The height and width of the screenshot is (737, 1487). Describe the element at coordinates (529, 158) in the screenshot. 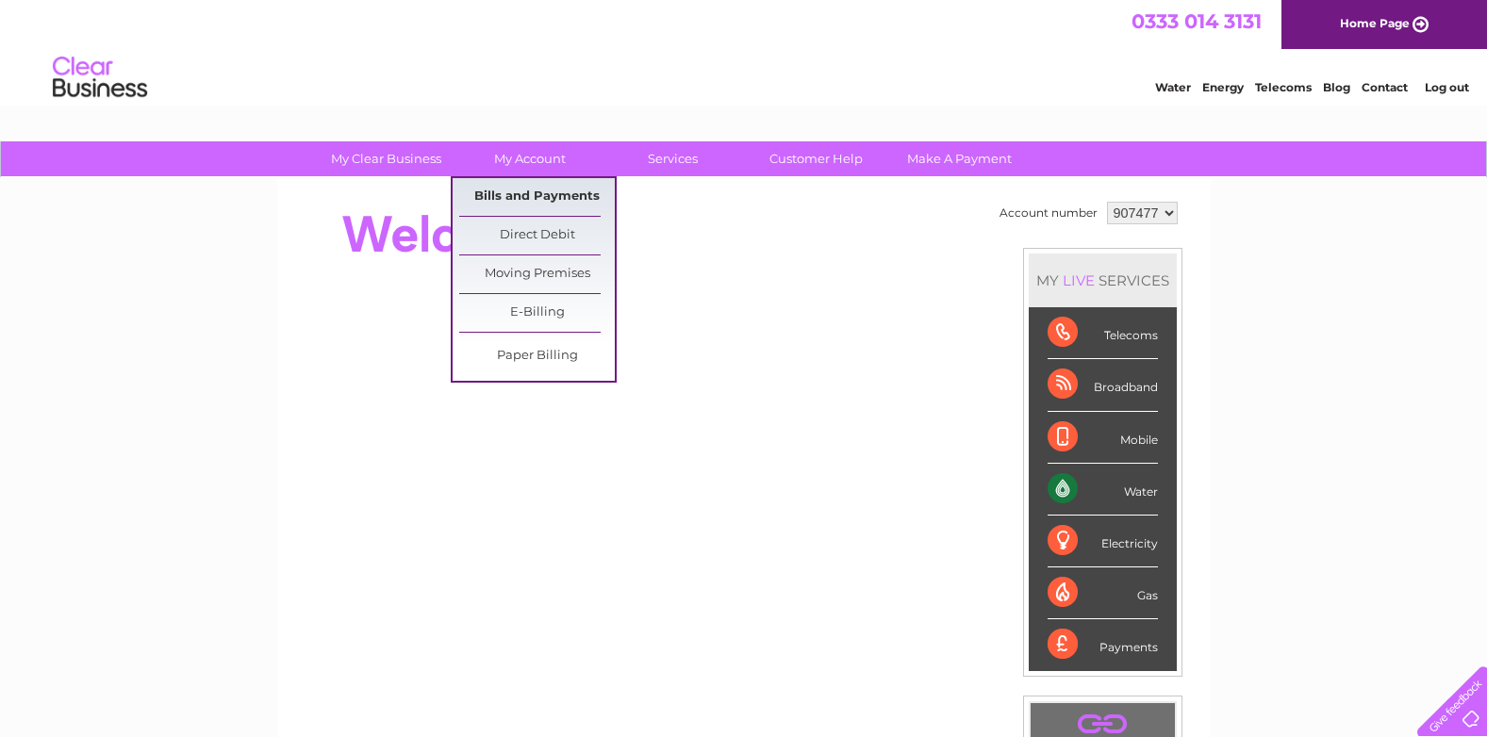

I see `a: My Account` at that location.